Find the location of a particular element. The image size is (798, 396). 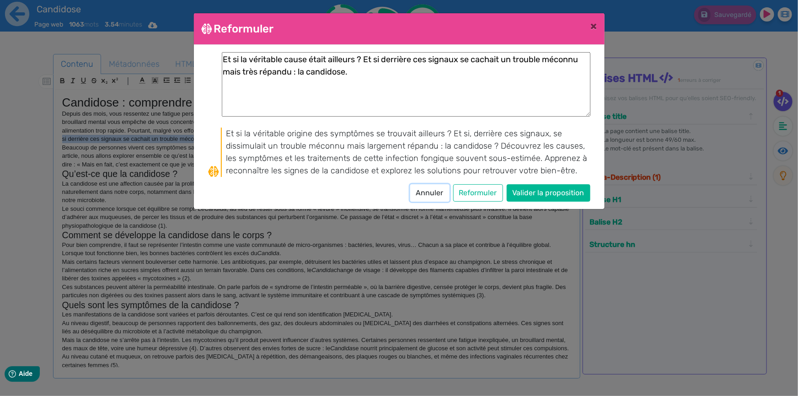

span: Aide is located at coordinates (54, 11).